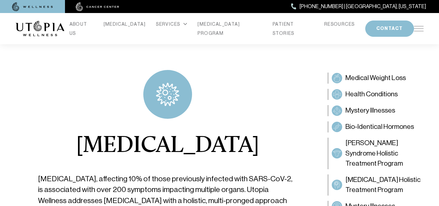 This screenshot has height=206, width=439. What do you see at coordinates (337, 78) in the screenshot?
I see `img: Medical Weight Loss` at bounding box center [337, 78].